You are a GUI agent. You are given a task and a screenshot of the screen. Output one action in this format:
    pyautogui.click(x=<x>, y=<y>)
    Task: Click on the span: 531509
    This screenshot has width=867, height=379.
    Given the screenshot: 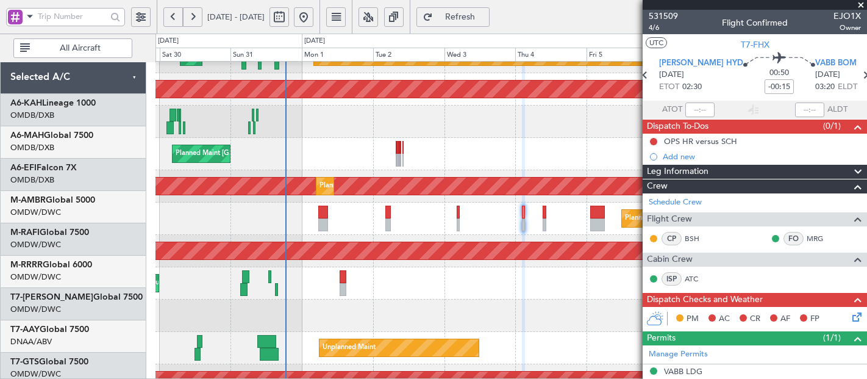 What is the action you would take?
    pyautogui.click(x=663, y=16)
    